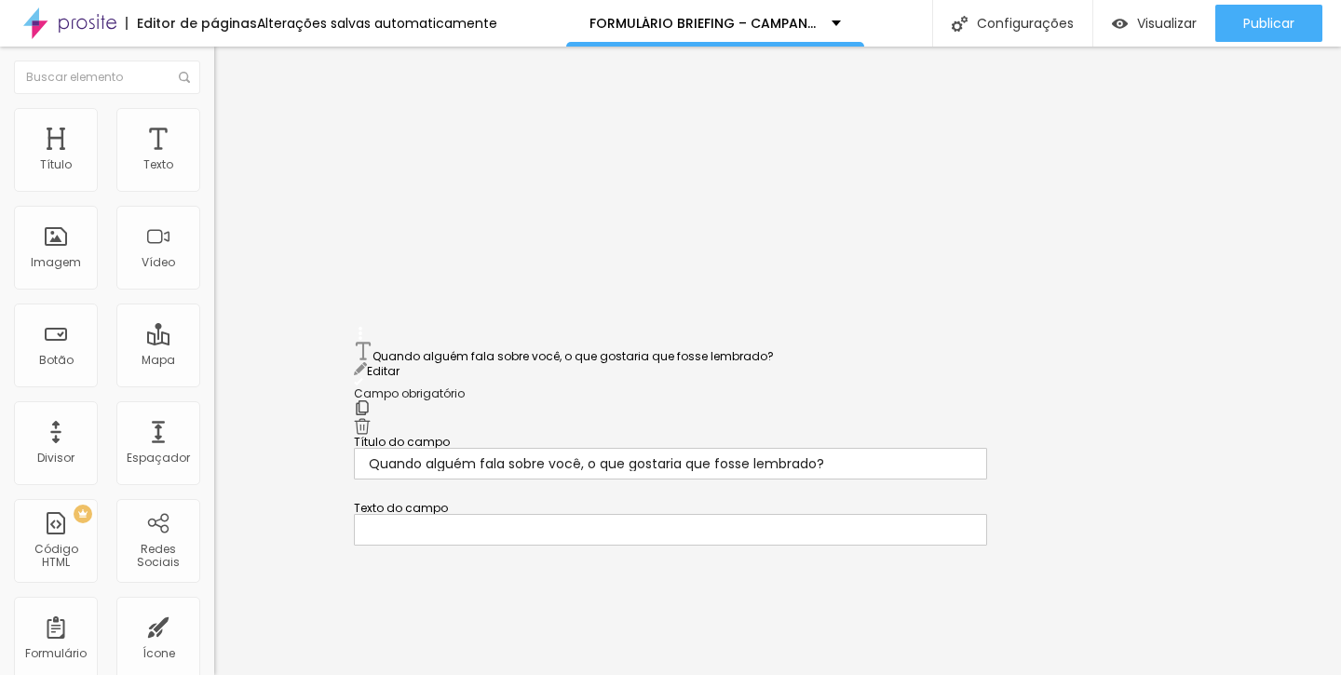  Describe the element at coordinates (157, 556) in the screenshot. I see `div: Redes Sociais` at that location.